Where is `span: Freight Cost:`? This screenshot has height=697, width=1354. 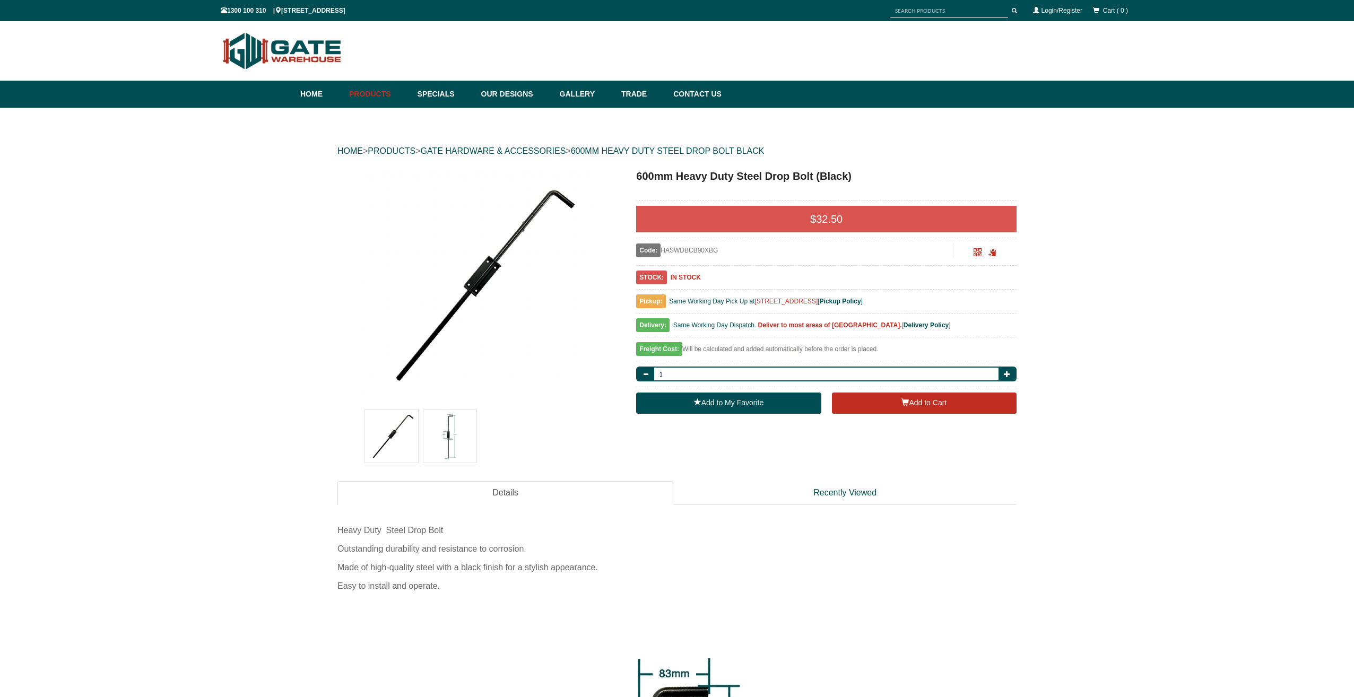
span: Freight Cost: is located at coordinates (659, 349).